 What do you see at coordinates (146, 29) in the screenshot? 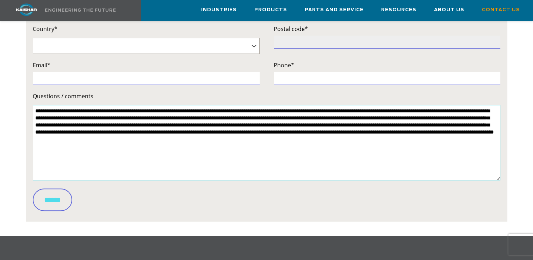
I see `label: Country*` at bounding box center [146, 29].